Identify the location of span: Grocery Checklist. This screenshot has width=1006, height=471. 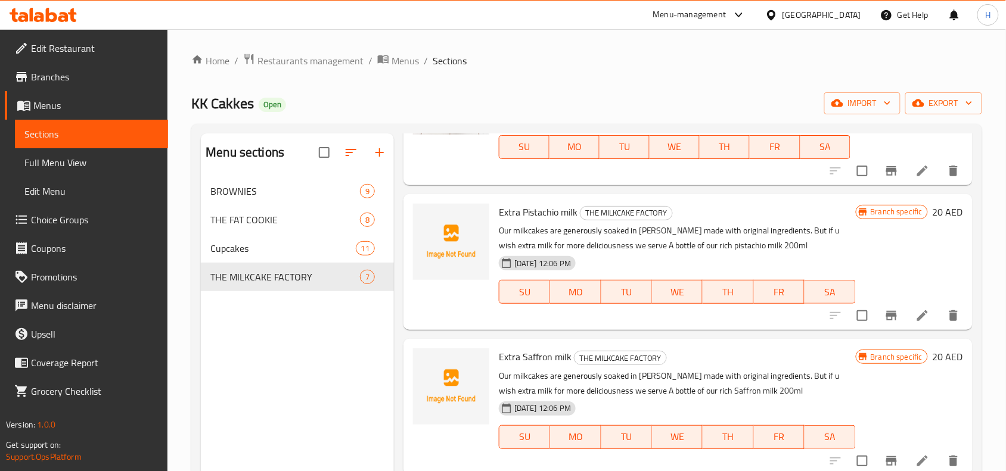
(95, 392).